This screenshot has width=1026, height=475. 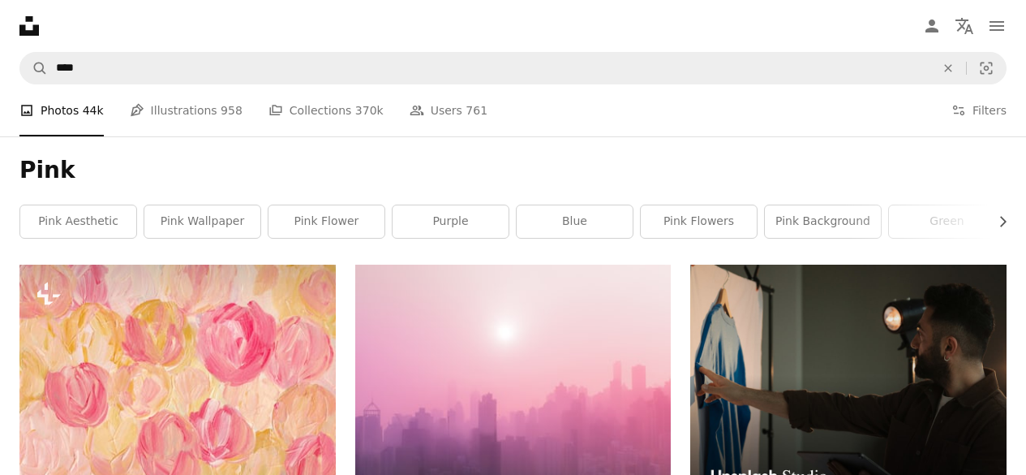 What do you see at coordinates (326, 222) in the screenshot?
I see `a: pink flower` at bounding box center [326, 222].